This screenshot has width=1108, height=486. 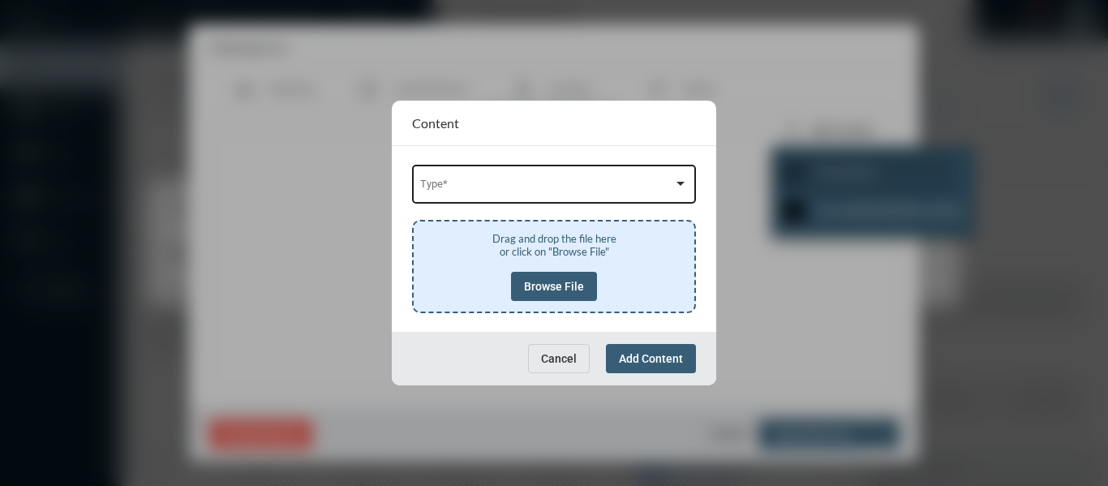 I want to click on button: Browse File, so click(x=554, y=286).